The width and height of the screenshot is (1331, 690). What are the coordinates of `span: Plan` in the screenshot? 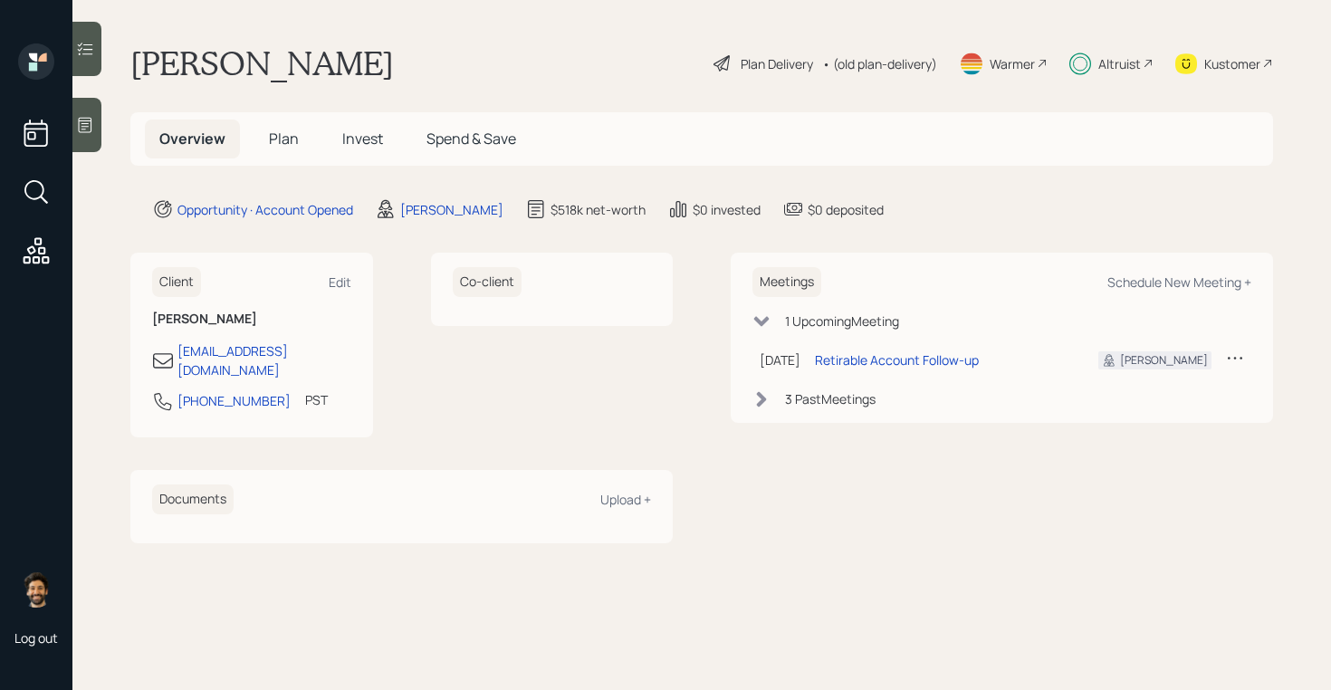 It's located at (283, 139).